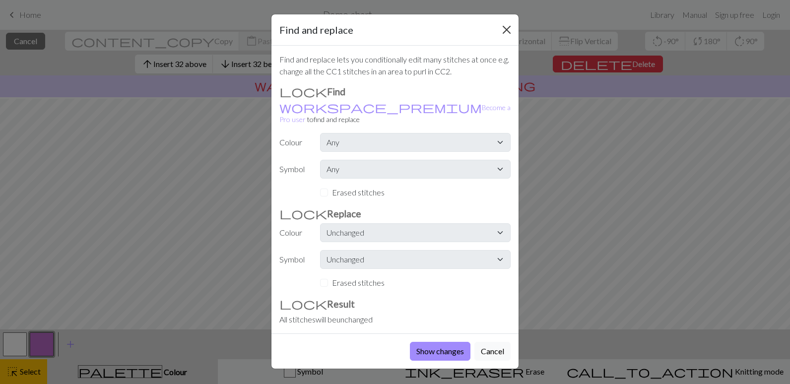  I want to click on p: Find and replace lets you conditionally edit many stitches at once e.g. change all the CC1 stitch..., so click(395, 65).